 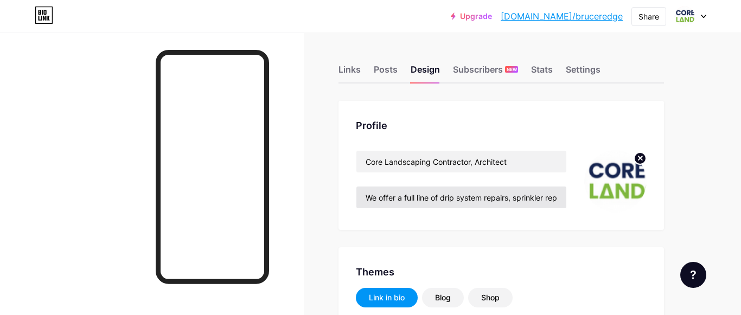 I want to click on div: Stats, so click(x=542, y=73).